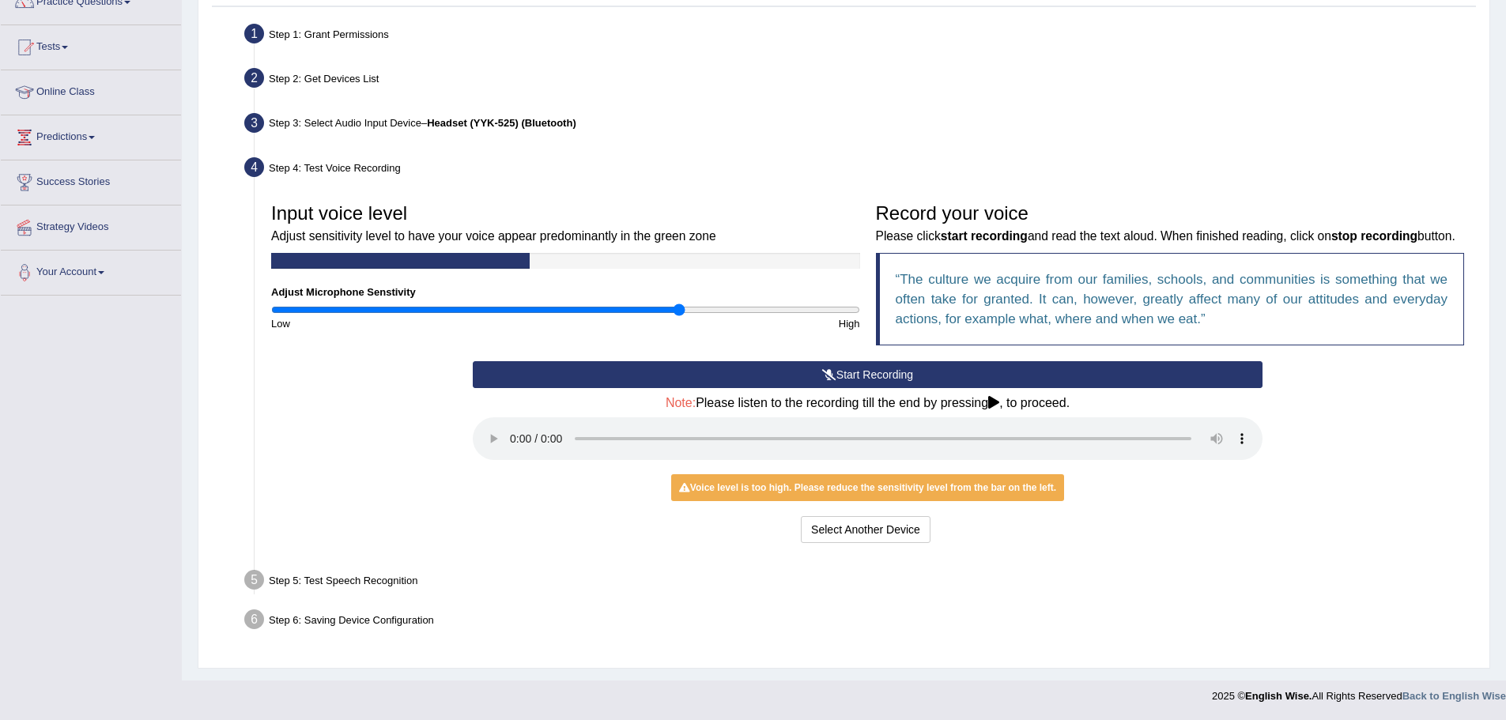 Image resolution: width=1506 pixels, height=720 pixels. Describe the element at coordinates (493, 236) in the screenshot. I see `small: Adjust sensitivity level to have your voice appear predominantly in the green zone` at that location.